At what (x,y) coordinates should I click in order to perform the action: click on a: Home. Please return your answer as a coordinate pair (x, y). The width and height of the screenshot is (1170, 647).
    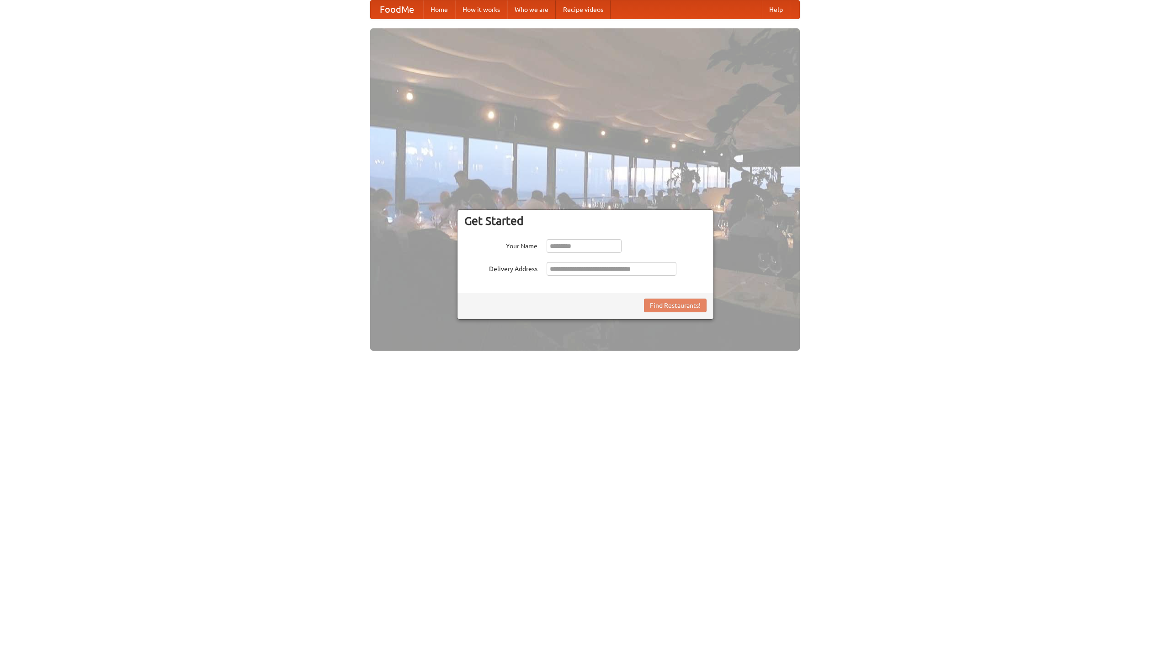
    Looking at the image, I should click on (439, 10).